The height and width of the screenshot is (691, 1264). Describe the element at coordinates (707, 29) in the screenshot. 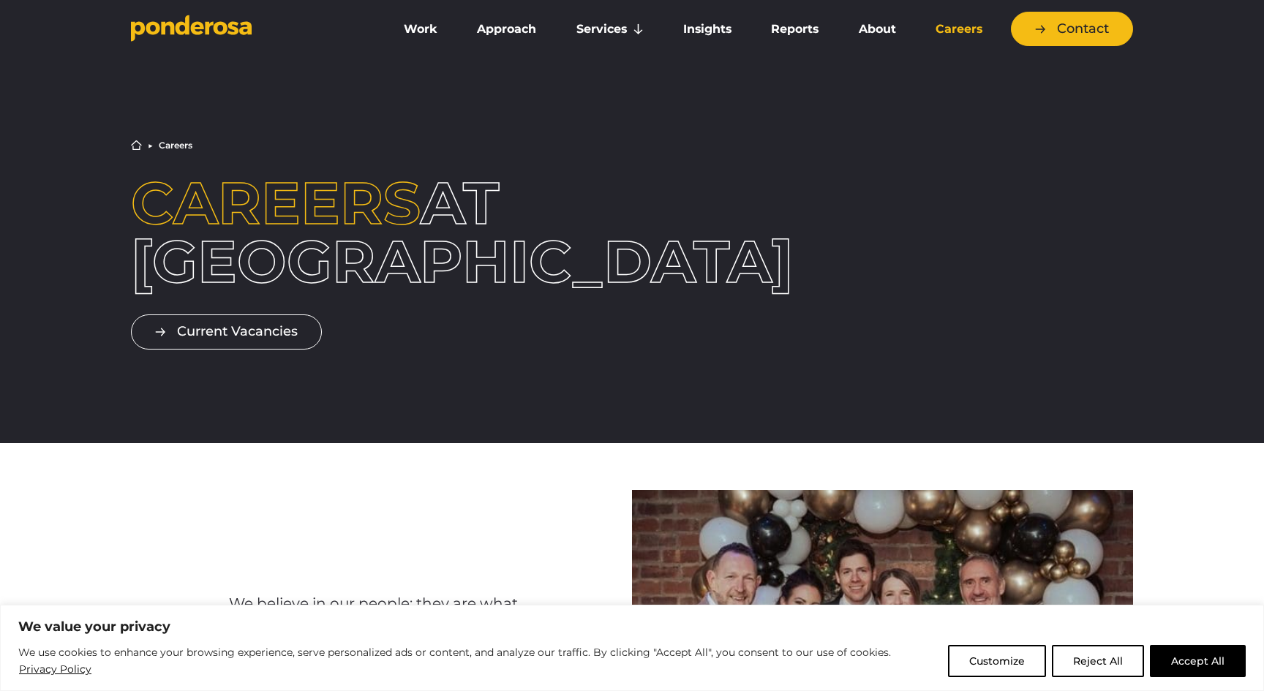

I see `a: Insights` at that location.